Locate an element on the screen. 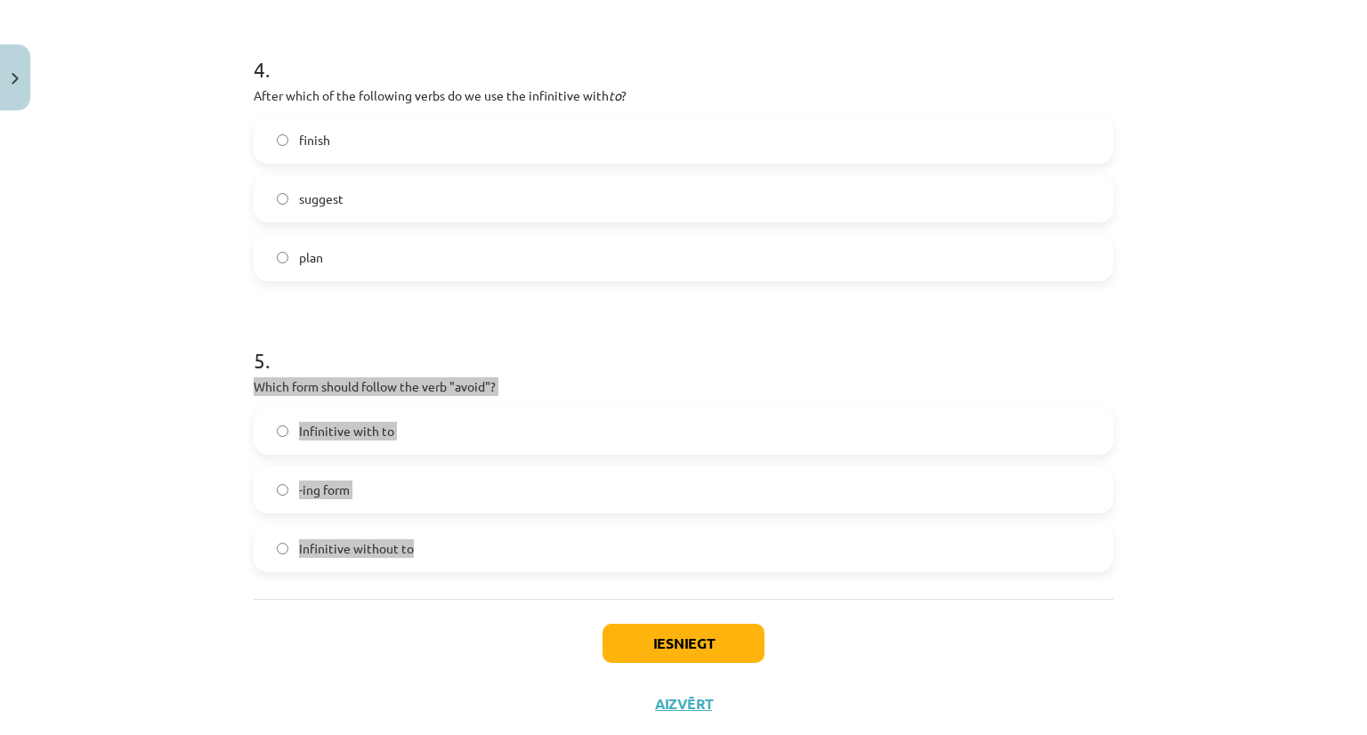  input: finish is located at coordinates (282, 140).